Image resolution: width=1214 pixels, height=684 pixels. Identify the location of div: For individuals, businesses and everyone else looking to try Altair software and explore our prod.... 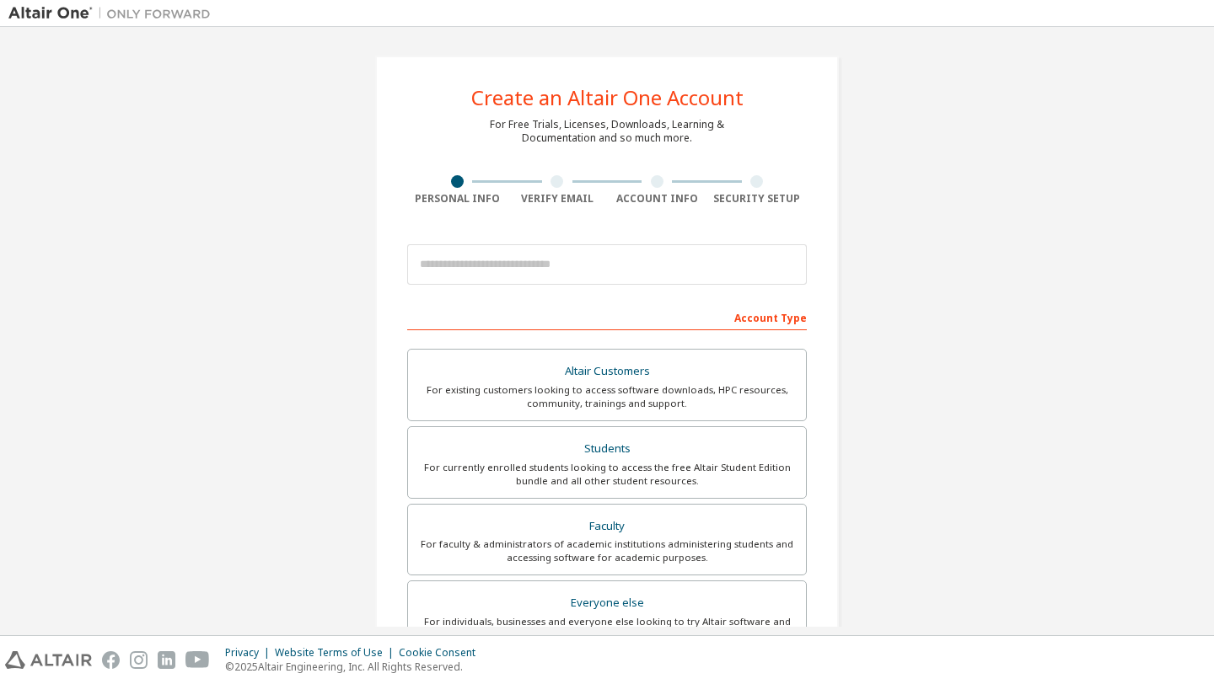
(607, 629).